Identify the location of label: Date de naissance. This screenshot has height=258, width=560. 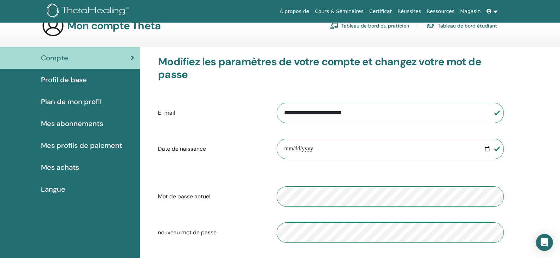
(212, 149).